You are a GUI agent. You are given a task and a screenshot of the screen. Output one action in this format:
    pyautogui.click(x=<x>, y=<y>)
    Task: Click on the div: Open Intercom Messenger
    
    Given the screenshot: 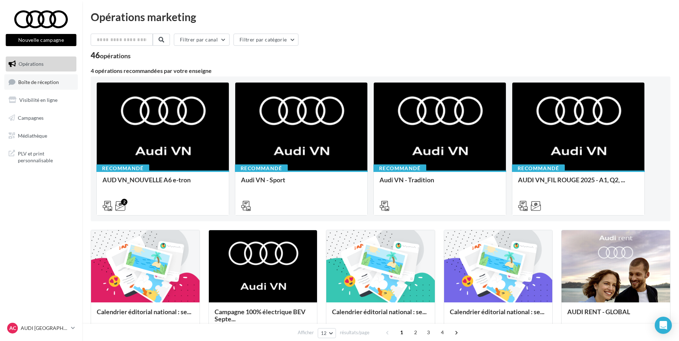 What is the action you would take?
    pyautogui.click(x=663, y=325)
    